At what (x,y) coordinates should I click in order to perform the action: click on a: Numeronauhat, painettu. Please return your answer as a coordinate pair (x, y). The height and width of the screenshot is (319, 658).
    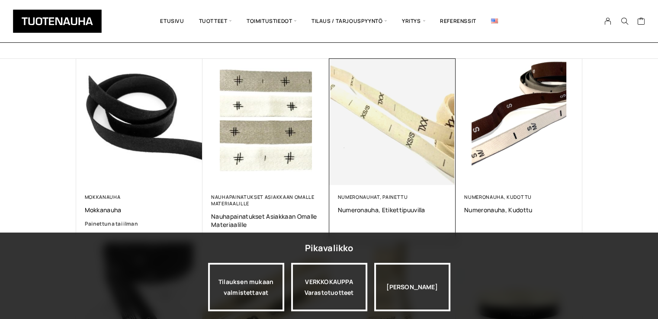
    Looking at the image, I should click on (373, 197).